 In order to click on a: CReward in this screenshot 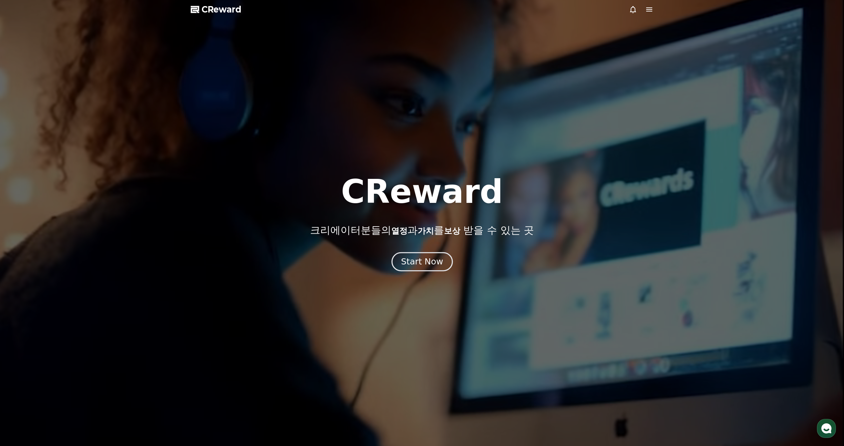, I will do `click(216, 9)`.